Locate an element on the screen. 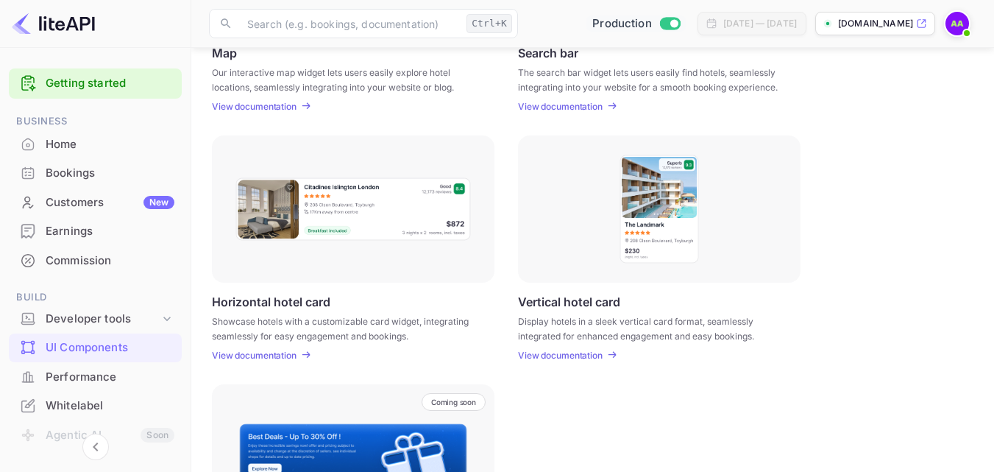 Image resolution: width=994 pixels, height=472 pixels. img: Vertical hotel card Frame is located at coordinates (659, 209).